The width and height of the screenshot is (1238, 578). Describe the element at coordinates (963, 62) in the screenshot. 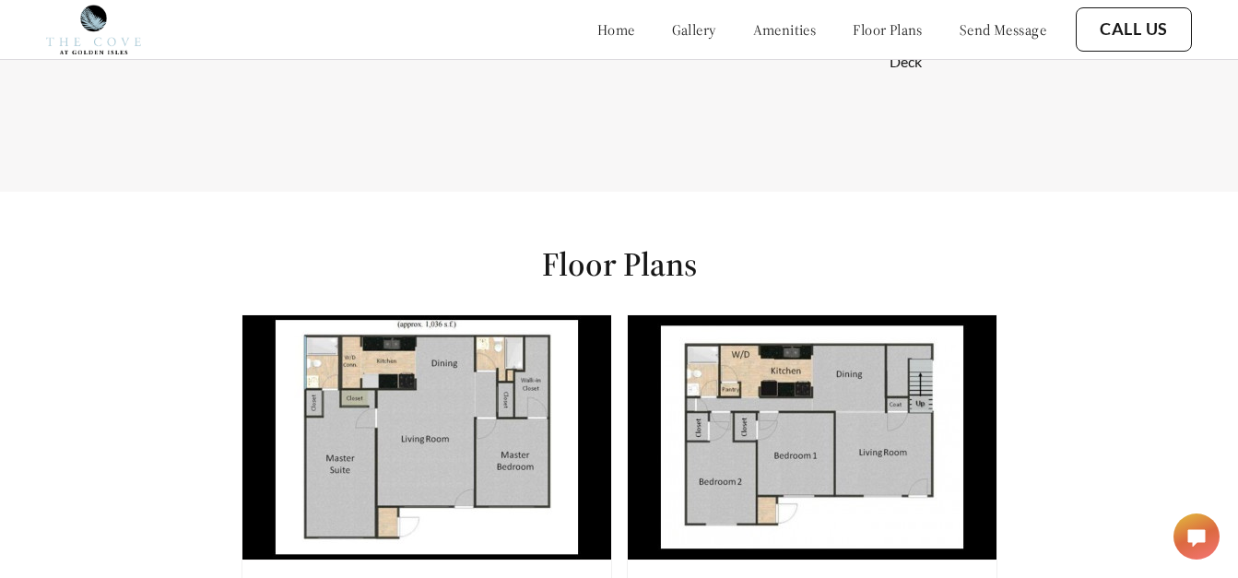

I see `li: Deck` at that location.